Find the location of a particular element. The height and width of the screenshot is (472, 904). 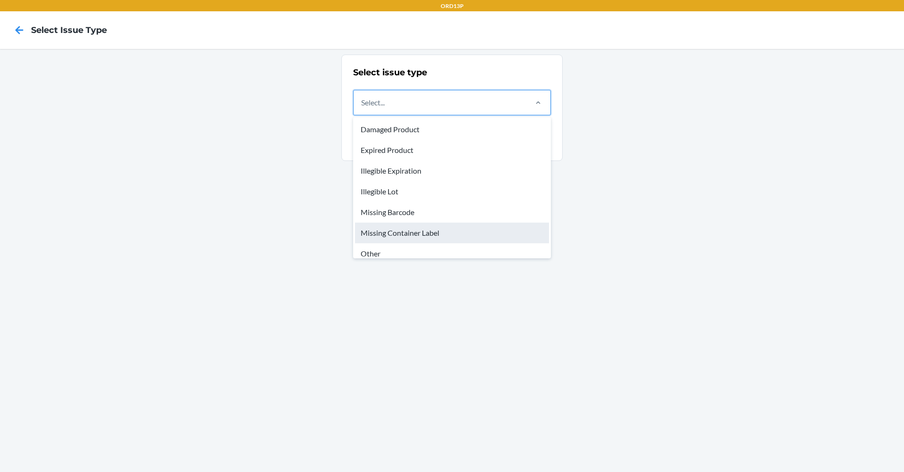

h2: Select issue type is located at coordinates (452, 72).